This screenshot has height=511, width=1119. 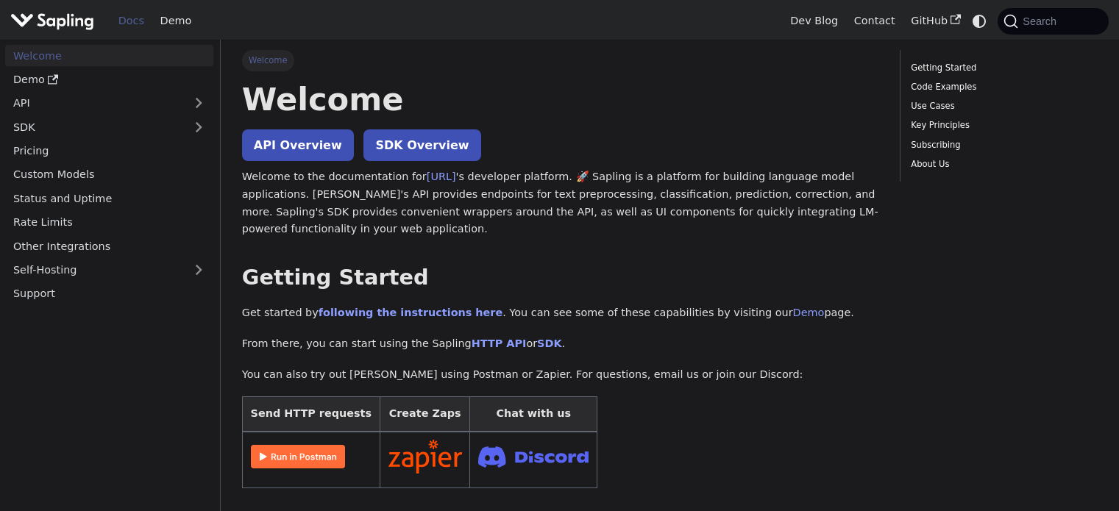 What do you see at coordinates (560, 60) in the screenshot?
I see `nav: Breadcrumbs` at bounding box center [560, 60].